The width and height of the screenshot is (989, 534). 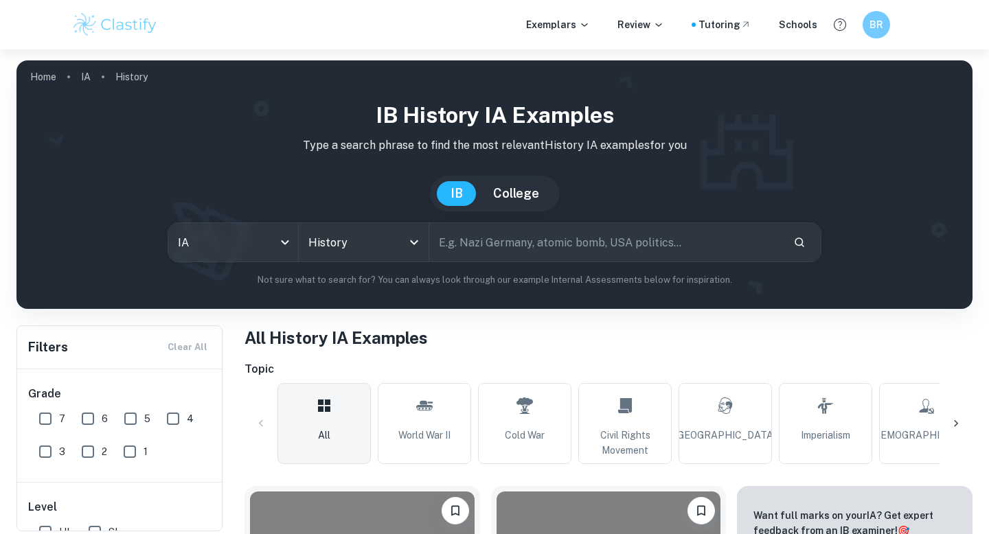 I want to click on button: BR, so click(x=876, y=25).